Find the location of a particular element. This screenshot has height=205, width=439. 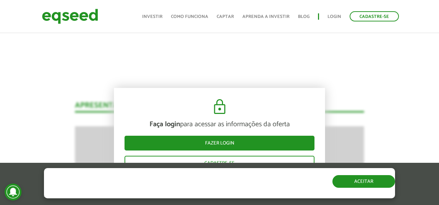

p: para acessar as informações da oferta is located at coordinates (220, 125).